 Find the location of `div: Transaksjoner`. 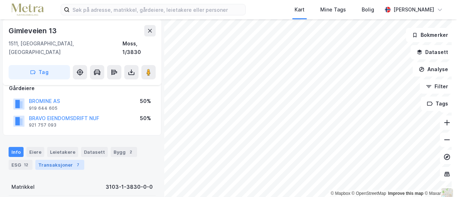

div: Transaksjoner is located at coordinates (60, 164).